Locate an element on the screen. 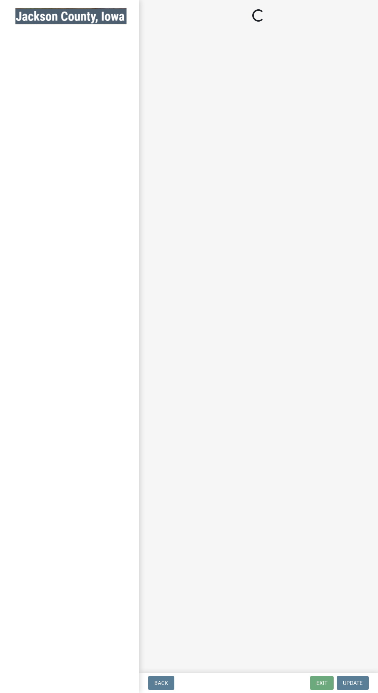  span: Back is located at coordinates (161, 683).